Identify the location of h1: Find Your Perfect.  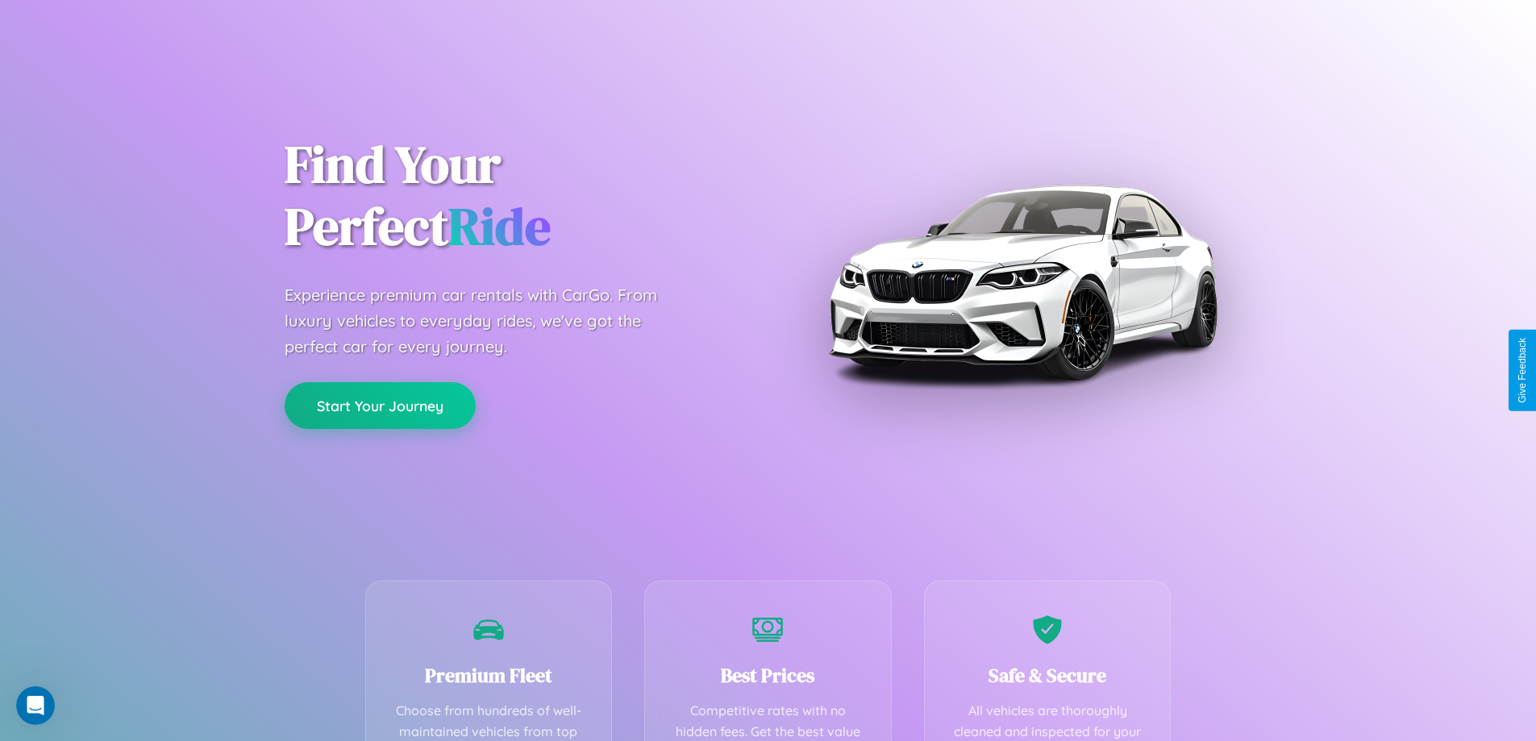
(514, 196).